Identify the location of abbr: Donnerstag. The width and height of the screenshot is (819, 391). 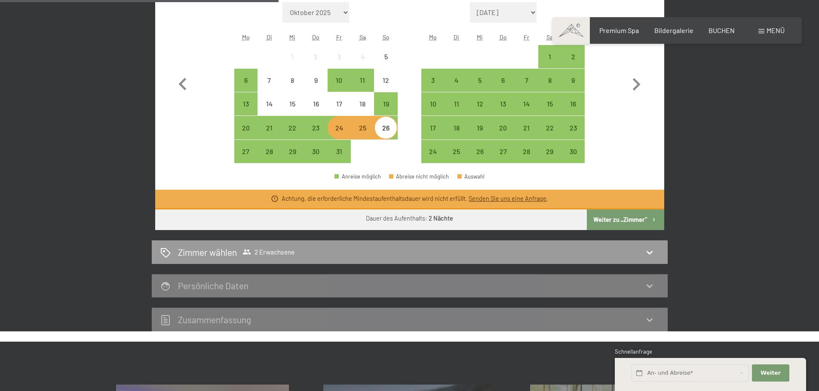
(503, 37).